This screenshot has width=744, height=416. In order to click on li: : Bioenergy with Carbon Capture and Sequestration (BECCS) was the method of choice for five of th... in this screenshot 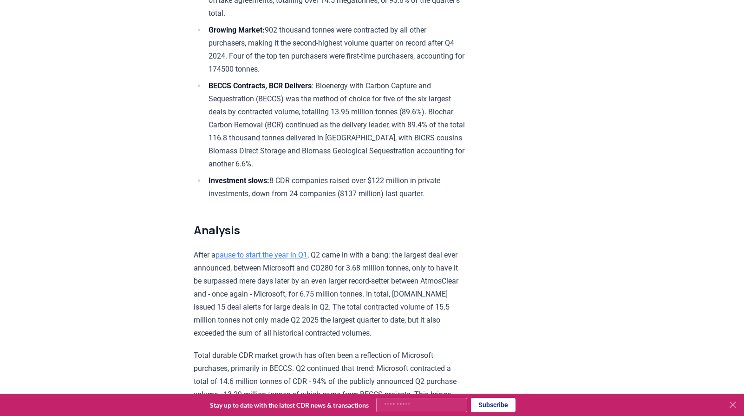, I will do `click(335, 125)`.